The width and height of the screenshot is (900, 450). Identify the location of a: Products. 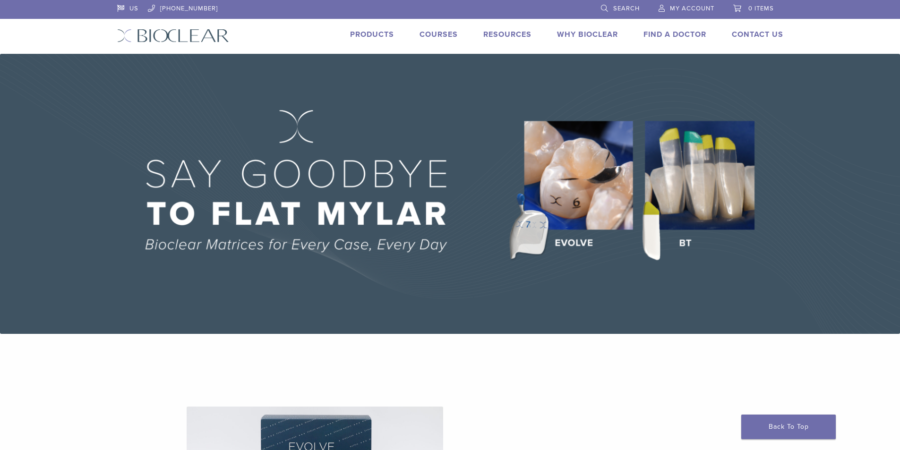
(372, 34).